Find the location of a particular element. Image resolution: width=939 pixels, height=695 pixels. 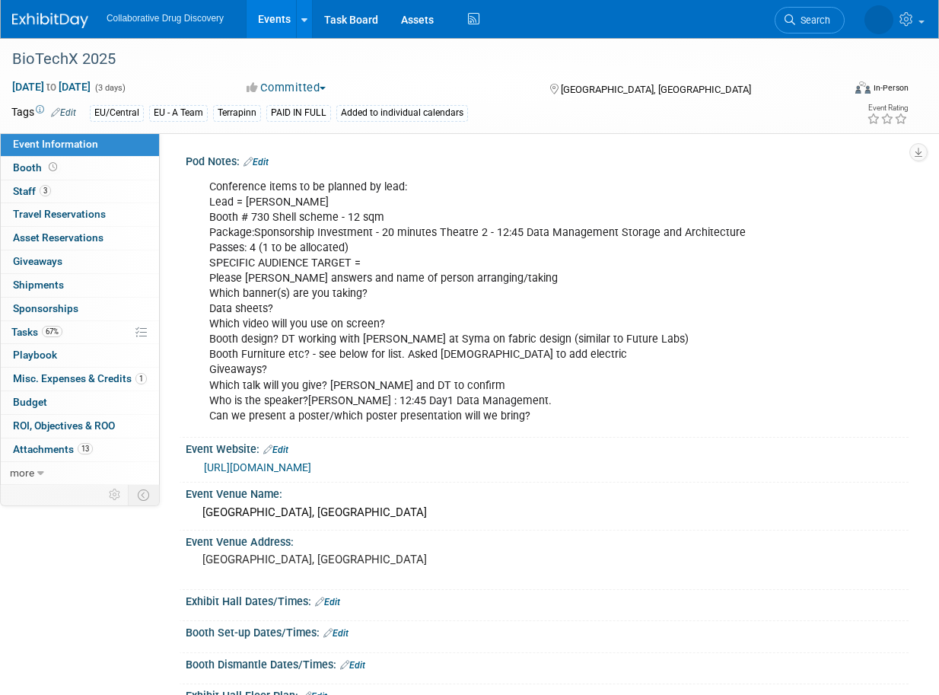

img: Mariana Vaschetto is located at coordinates (879, 20).